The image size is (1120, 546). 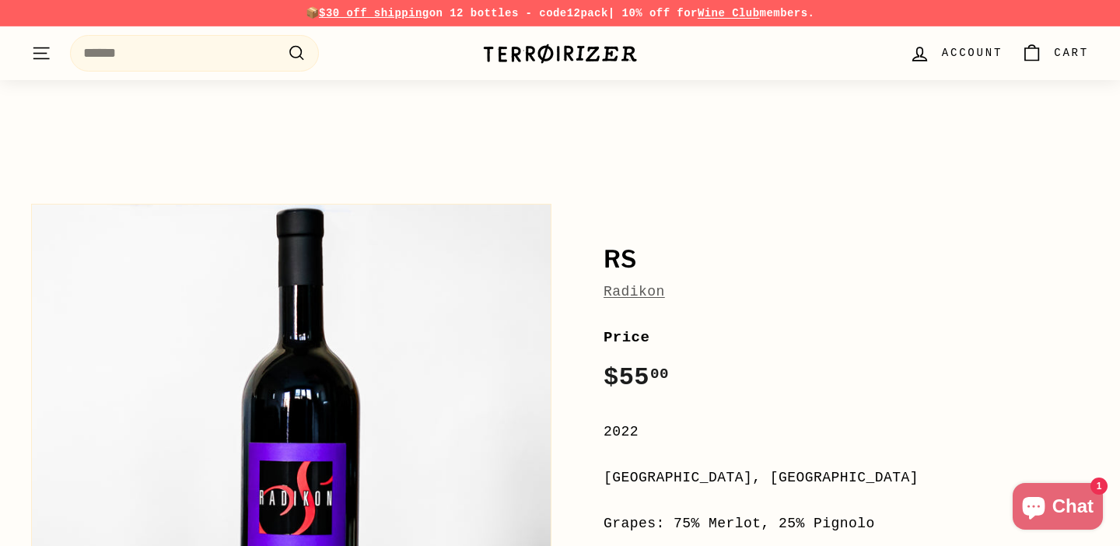 What do you see at coordinates (972, 53) in the screenshot?
I see `span: Account` at bounding box center [972, 53].